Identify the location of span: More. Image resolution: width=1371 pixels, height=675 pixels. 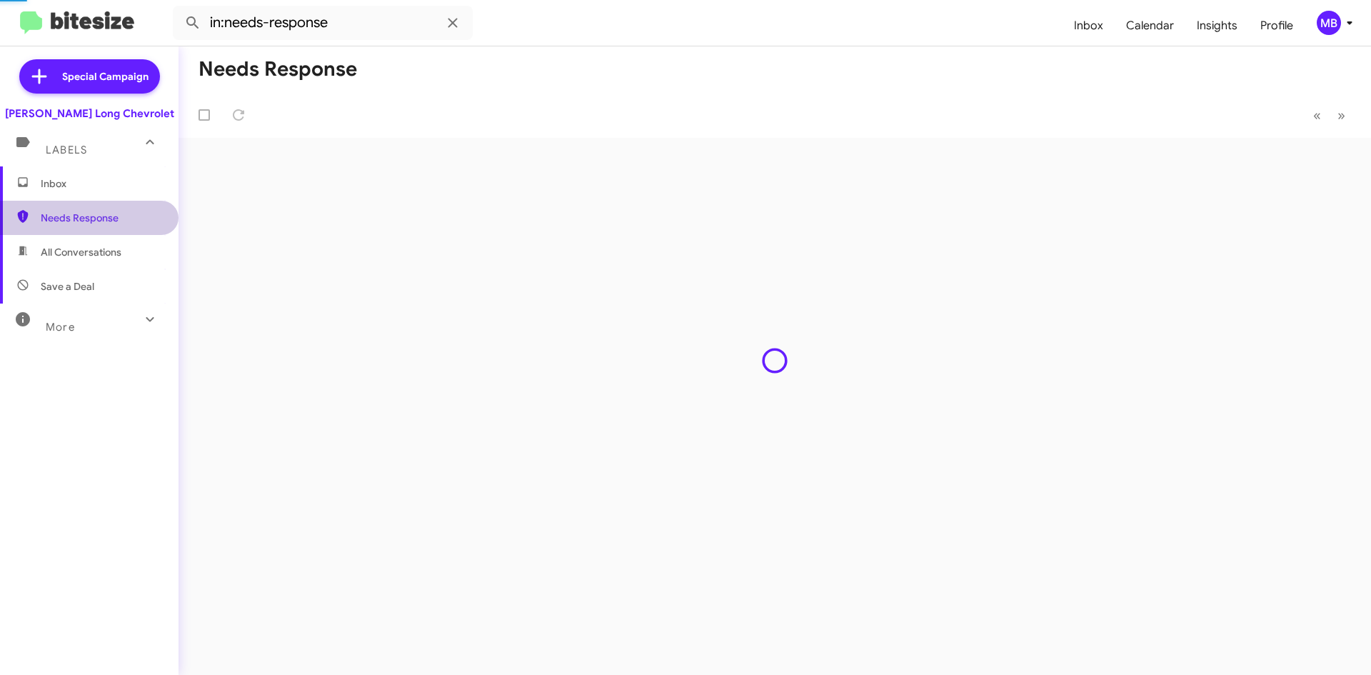
(60, 327).